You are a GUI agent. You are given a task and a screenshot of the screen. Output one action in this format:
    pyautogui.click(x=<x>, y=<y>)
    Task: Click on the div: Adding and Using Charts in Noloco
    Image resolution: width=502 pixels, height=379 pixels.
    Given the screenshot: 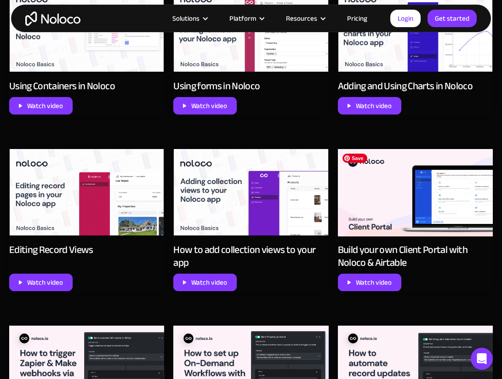 What is the action you would take?
    pyautogui.click(x=405, y=86)
    